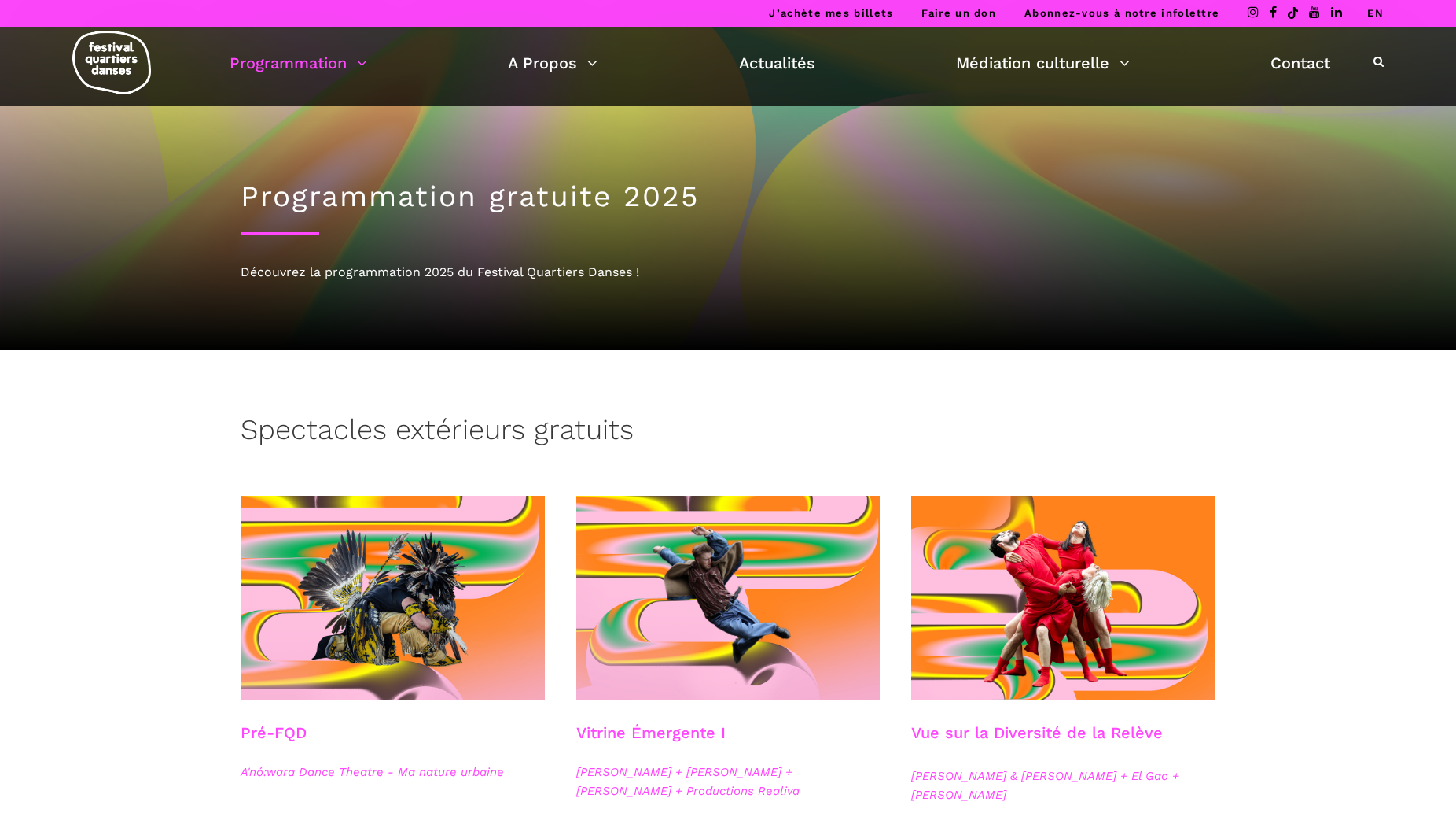 The image size is (1456, 824). Describe the element at coordinates (1042, 63) in the screenshot. I see `a: Médiation culturelle` at that location.